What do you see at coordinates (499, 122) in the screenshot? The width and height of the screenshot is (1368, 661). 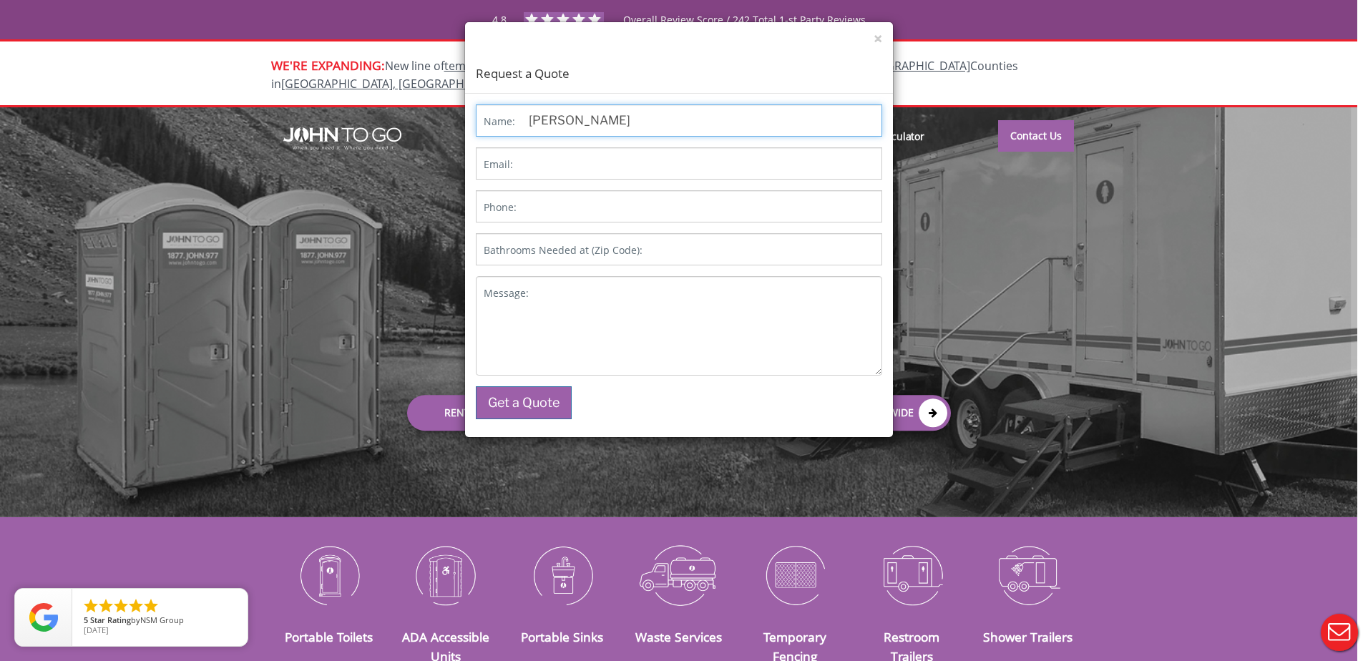 I see `label: Name:` at bounding box center [499, 122].